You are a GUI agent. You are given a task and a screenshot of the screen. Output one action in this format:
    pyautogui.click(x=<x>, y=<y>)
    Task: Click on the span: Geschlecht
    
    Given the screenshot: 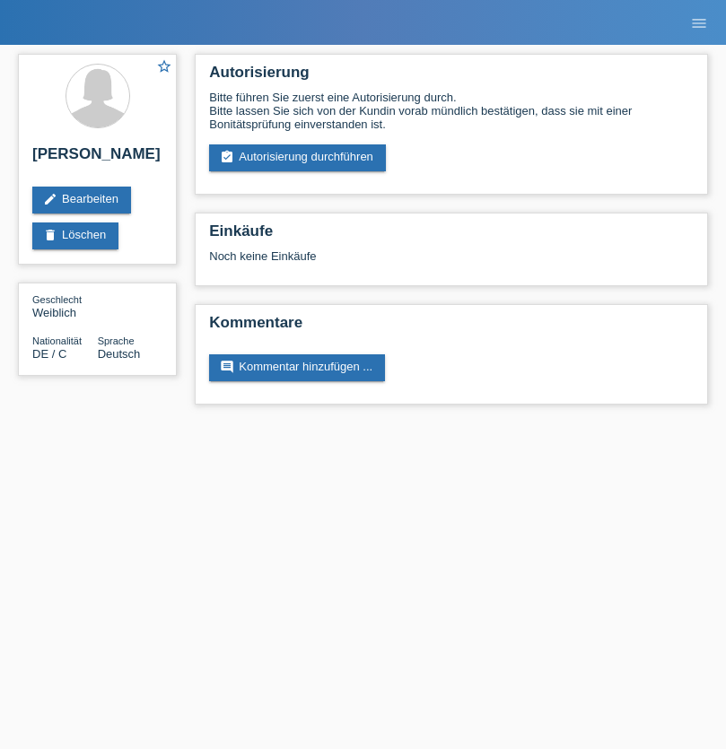 What is the action you would take?
    pyautogui.click(x=57, y=300)
    